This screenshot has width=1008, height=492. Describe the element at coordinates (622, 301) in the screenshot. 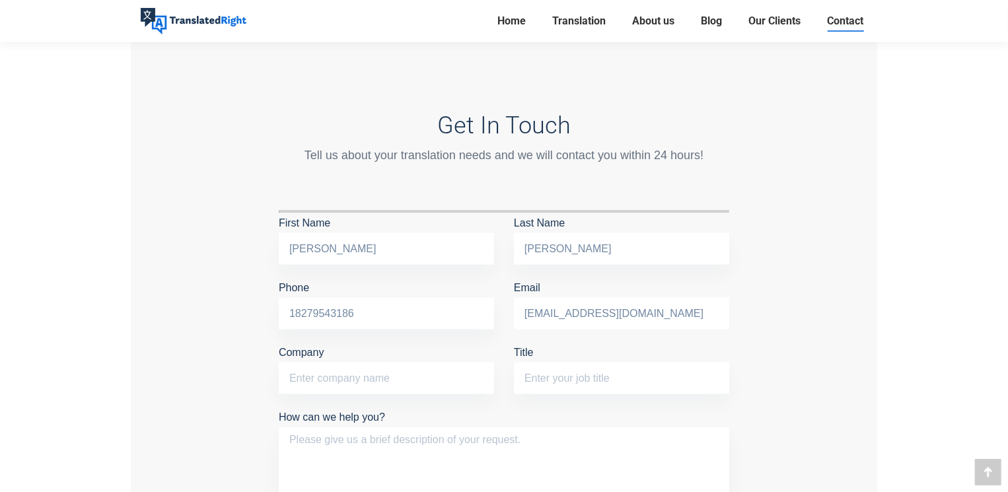

I see `label: Email` at that location.